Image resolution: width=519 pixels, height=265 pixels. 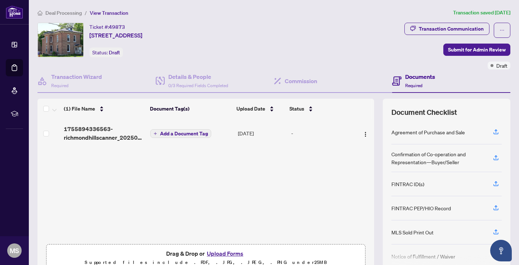 I want to click on span: Submit for Admin Review, so click(x=477, y=50).